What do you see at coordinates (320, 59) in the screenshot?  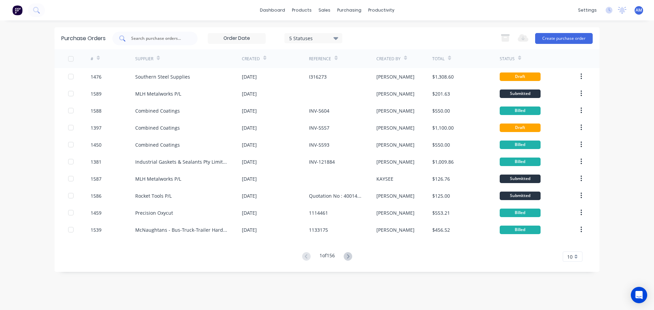 I see `div: Reference` at bounding box center [320, 59].